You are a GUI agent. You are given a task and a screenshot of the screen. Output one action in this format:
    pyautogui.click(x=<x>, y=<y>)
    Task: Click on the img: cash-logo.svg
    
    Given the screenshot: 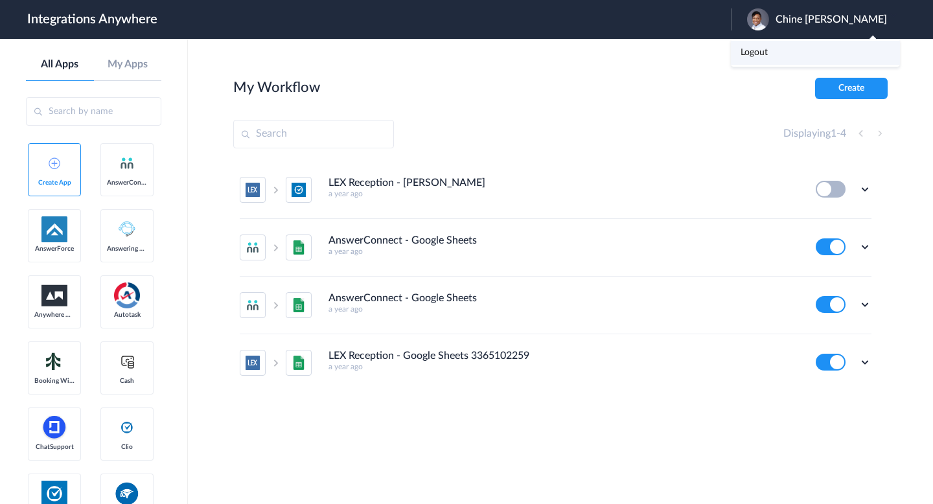 What is the action you would take?
    pyautogui.click(x=127, y=362)
    